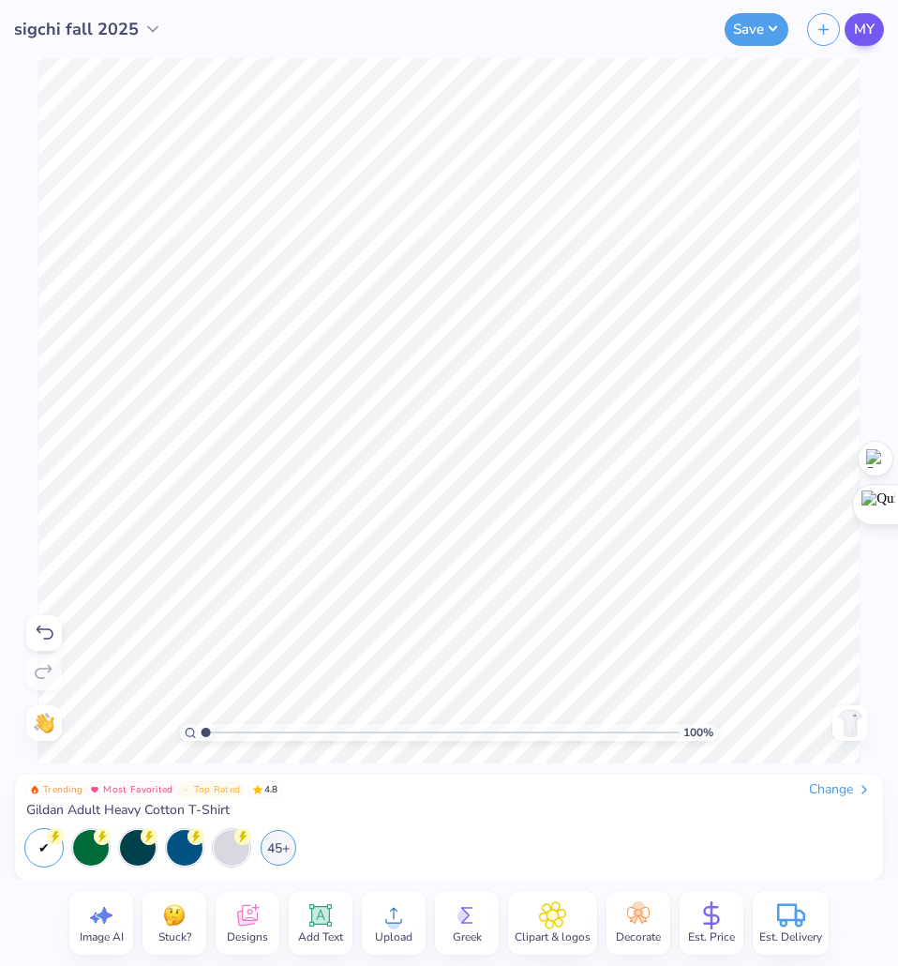 The height and width of the screenshot is (966, 898). What do you see at coordinates (850, 723) in the screenshot?
I see `img: Front` at bounding box center [850, 723].